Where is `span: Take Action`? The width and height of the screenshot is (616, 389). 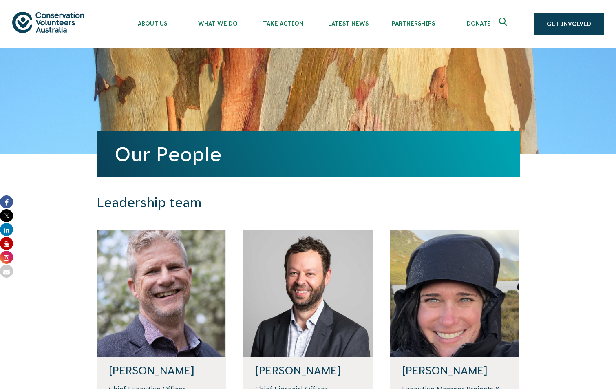 span: Take Action is located at coordinates (283, 24).